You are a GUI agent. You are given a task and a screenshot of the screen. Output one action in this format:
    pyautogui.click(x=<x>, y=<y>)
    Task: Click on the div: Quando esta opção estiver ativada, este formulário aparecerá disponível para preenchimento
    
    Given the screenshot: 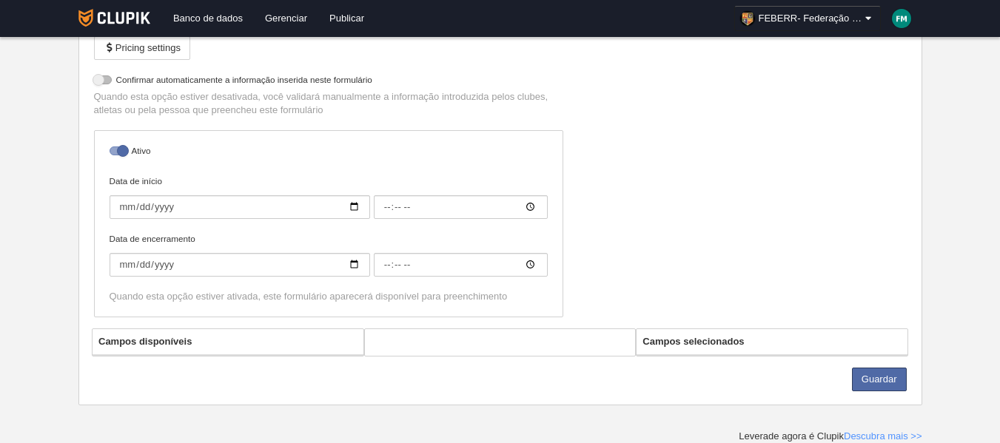 What is the action you would take?
    pyautogui.click(x=329, y=297)
    